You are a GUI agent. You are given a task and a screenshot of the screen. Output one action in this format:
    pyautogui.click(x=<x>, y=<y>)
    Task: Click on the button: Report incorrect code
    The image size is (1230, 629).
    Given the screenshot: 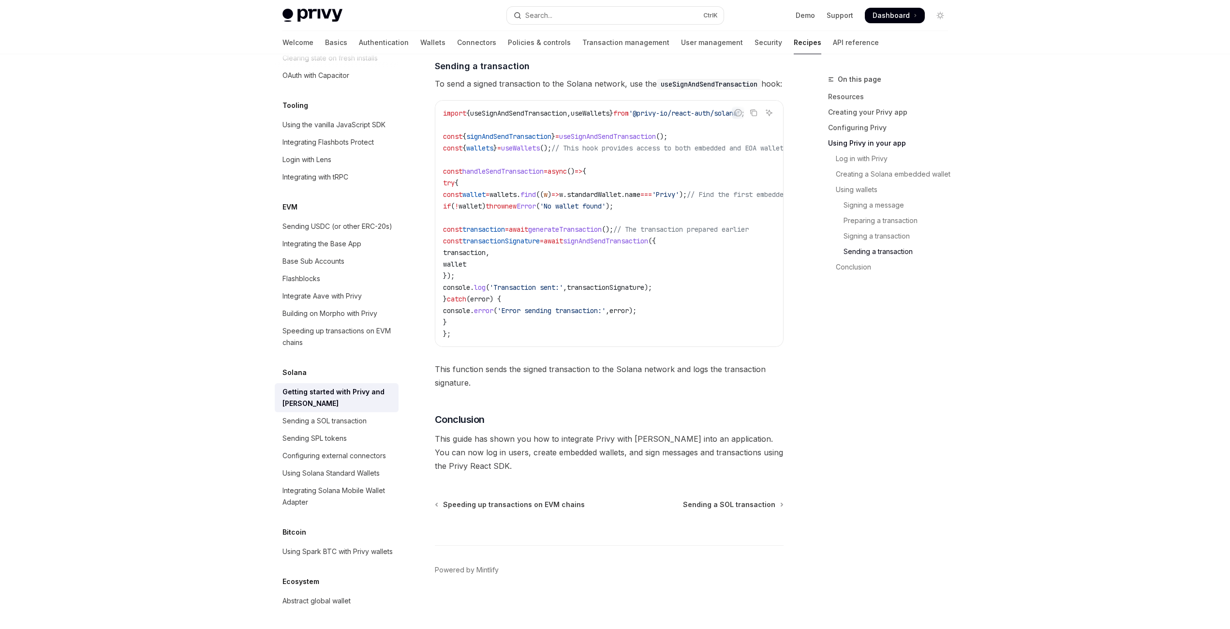 What is the action you would take?
    pyautogui.click(x=738, y=113)
    